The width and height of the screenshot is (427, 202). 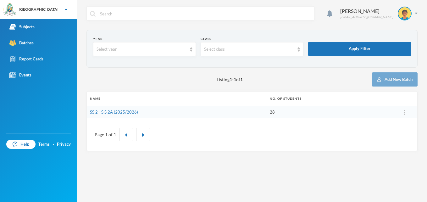 What do you see at coordinates (330, 99) in the screenshot?
I see `th: No. of students` at bounding box center [330, 99].